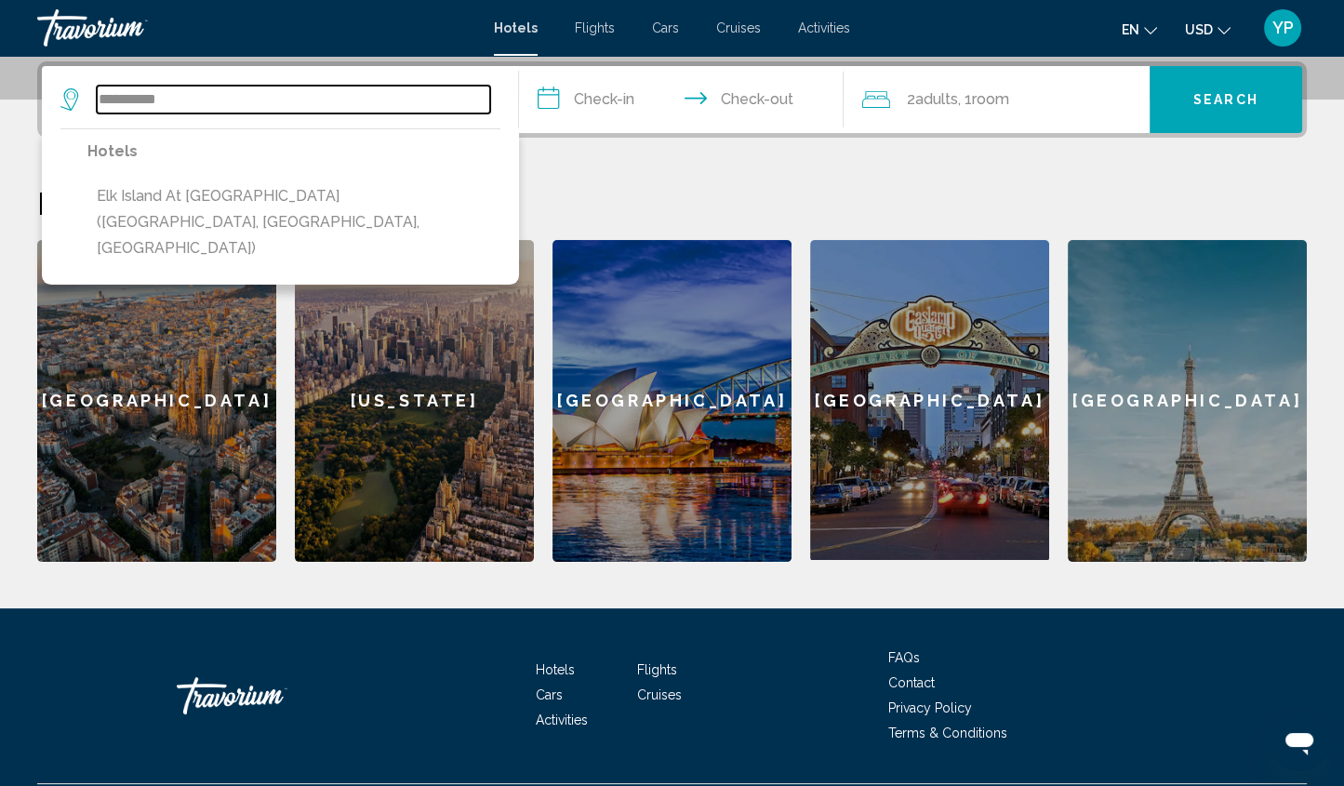  Describe the element at coordinates (1199, 30) in the screenshot. I see `span: USD` at that location.